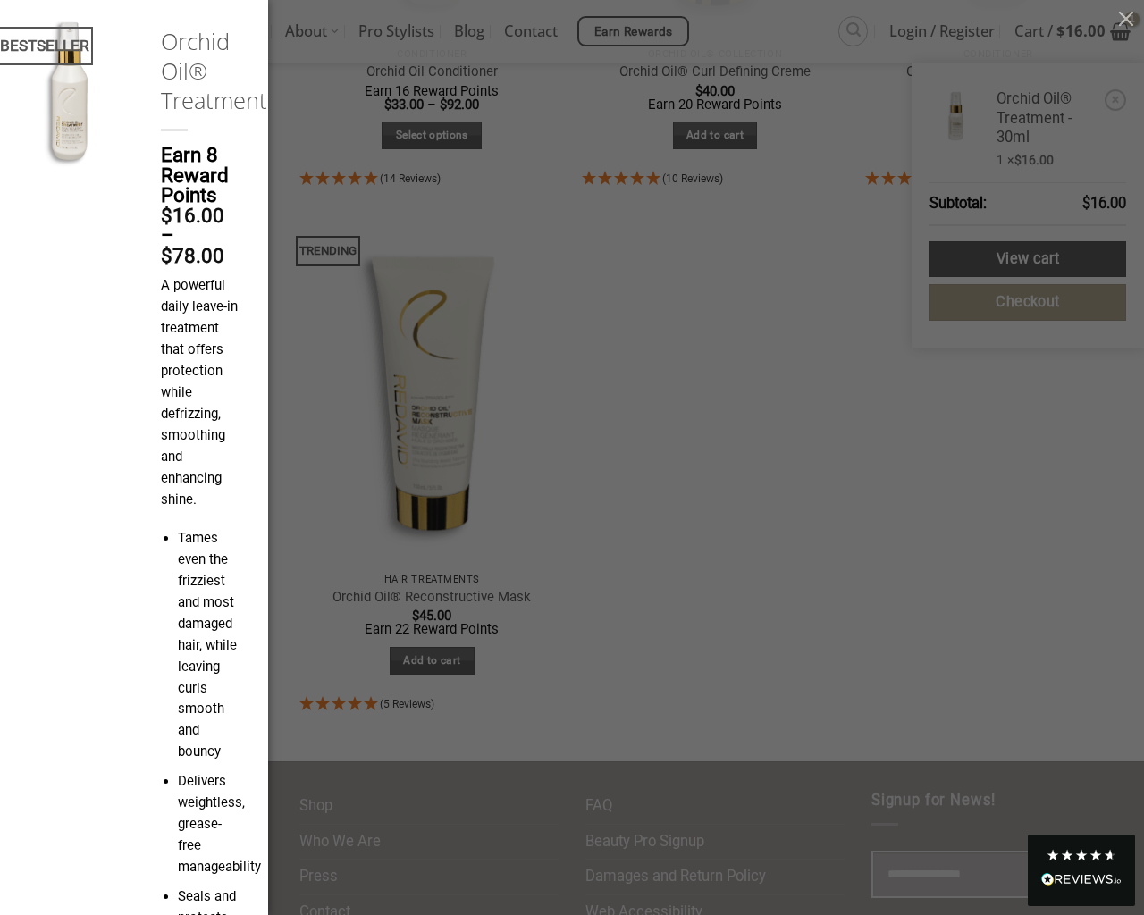 The height and width of the screenshot is (915, 1144). Describe the element at coordinates (192, 256) in the screenshot. I see `bdi: 78.00` at that location.